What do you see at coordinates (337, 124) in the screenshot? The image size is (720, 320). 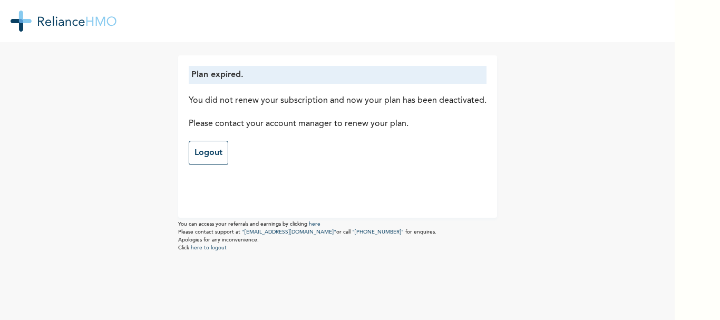 I see `p: Please contact your account manager to renew your plan.` at bounding box center [337, 124].